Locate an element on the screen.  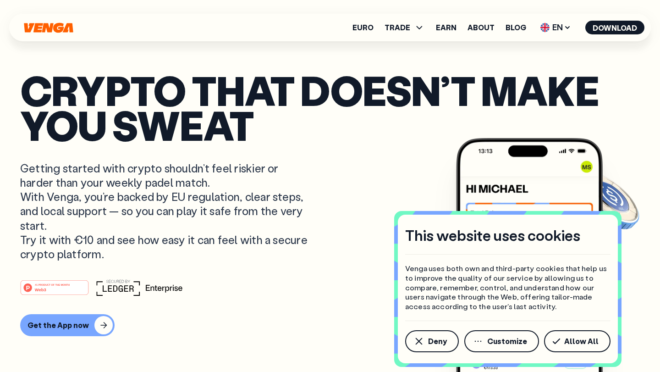
p: Getting started with crypto shouldn’t feel riskier or harder than your weekly padel match. With V... is located at coordinates (165, 211).